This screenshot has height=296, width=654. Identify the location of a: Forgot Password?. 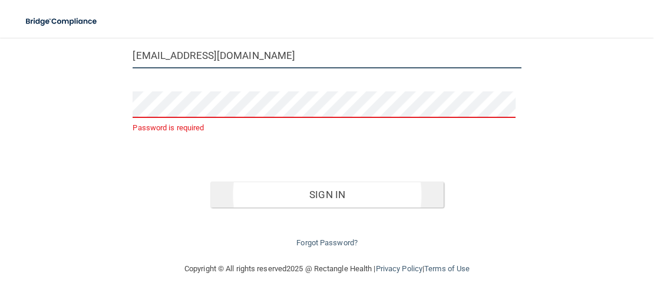
(327, 242).